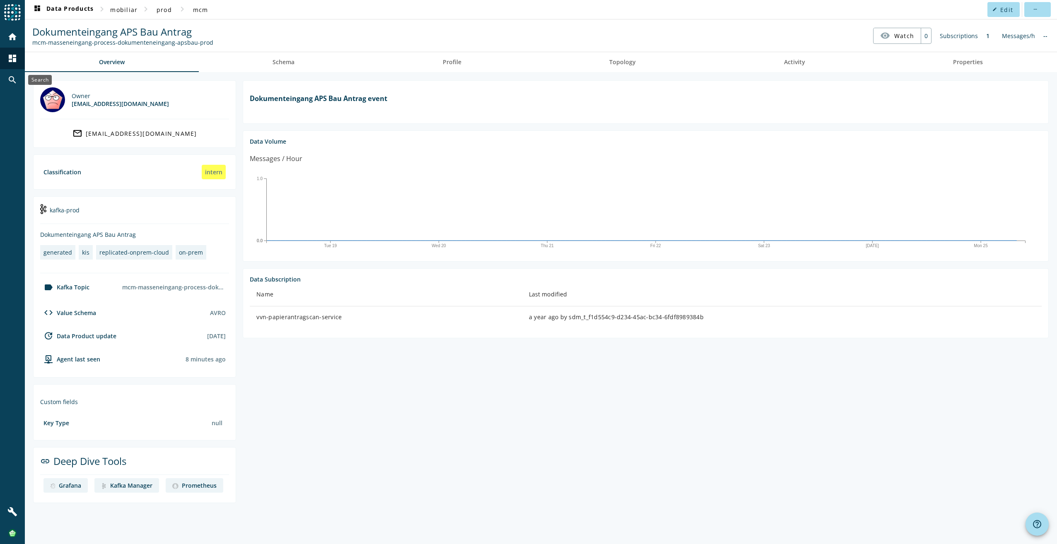 The height and width of the screenshot is (544, 1057). Describe the element at coordinates (452, 62) in the screenshot. I see `span: Profile` at that location.